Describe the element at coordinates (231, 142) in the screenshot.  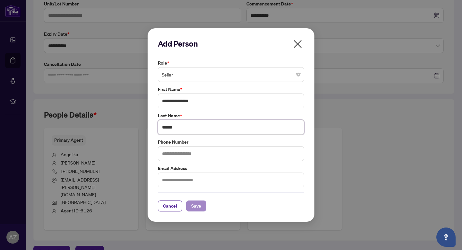
I see `label: Phone Number` at that location.